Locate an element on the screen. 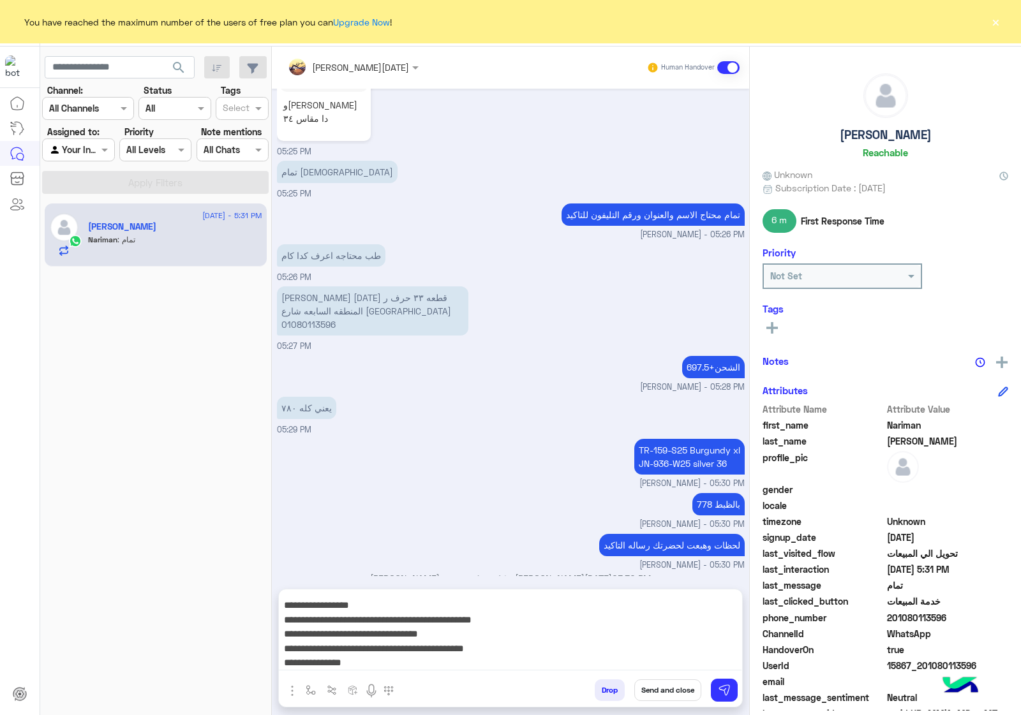  button: select flow is located at coordinates (311, 690).